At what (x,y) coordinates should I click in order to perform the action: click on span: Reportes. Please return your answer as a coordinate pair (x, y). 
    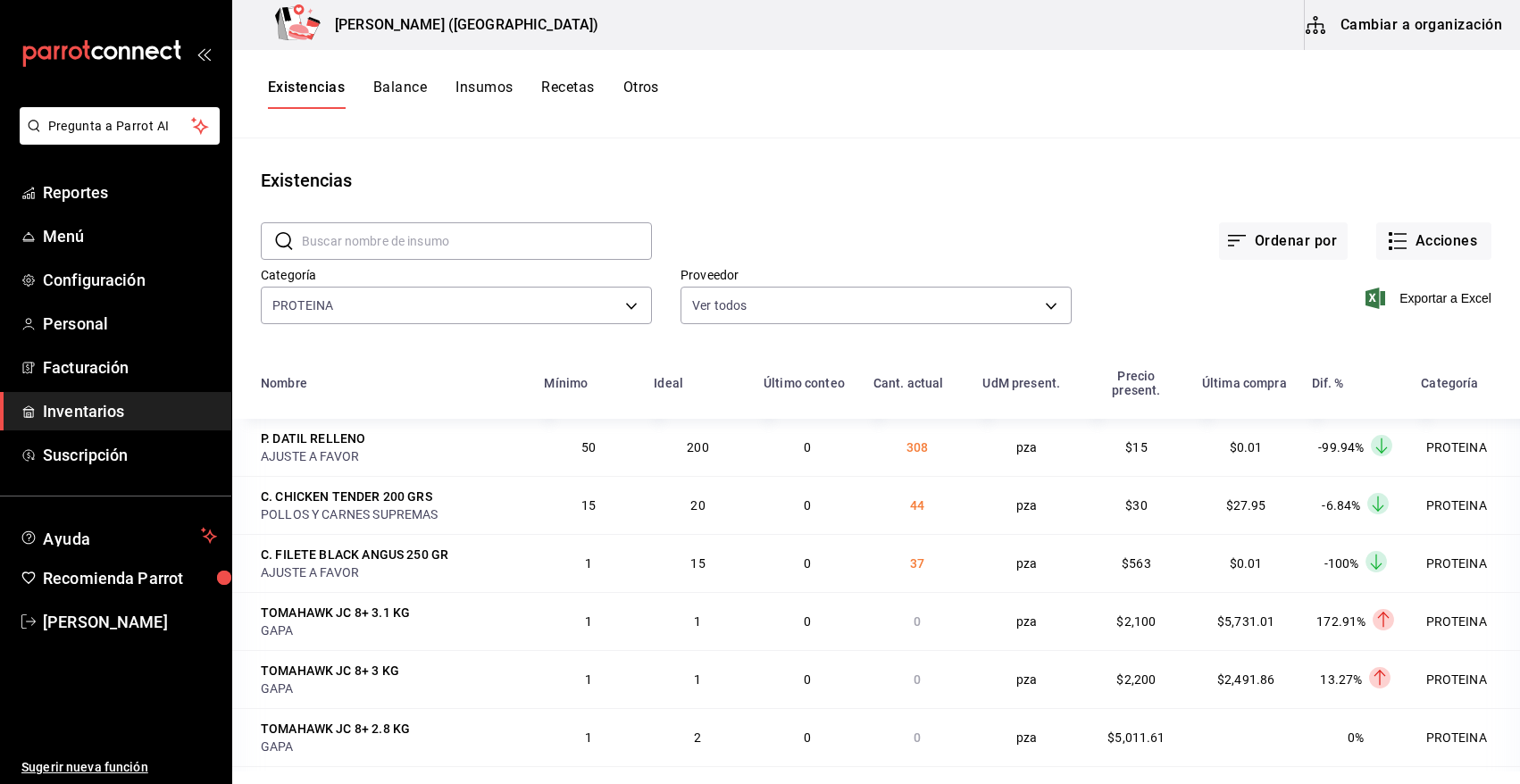
    Looking at the image, I should click on (130, 192).